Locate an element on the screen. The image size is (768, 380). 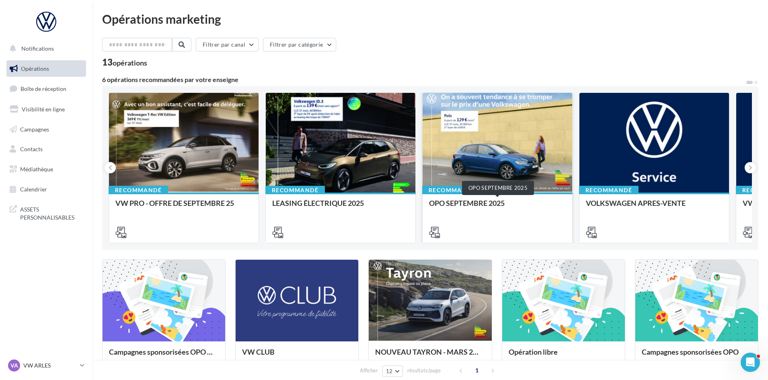
span: ASSETS PERSONNALISABLES is located at coordinates (51, 212).